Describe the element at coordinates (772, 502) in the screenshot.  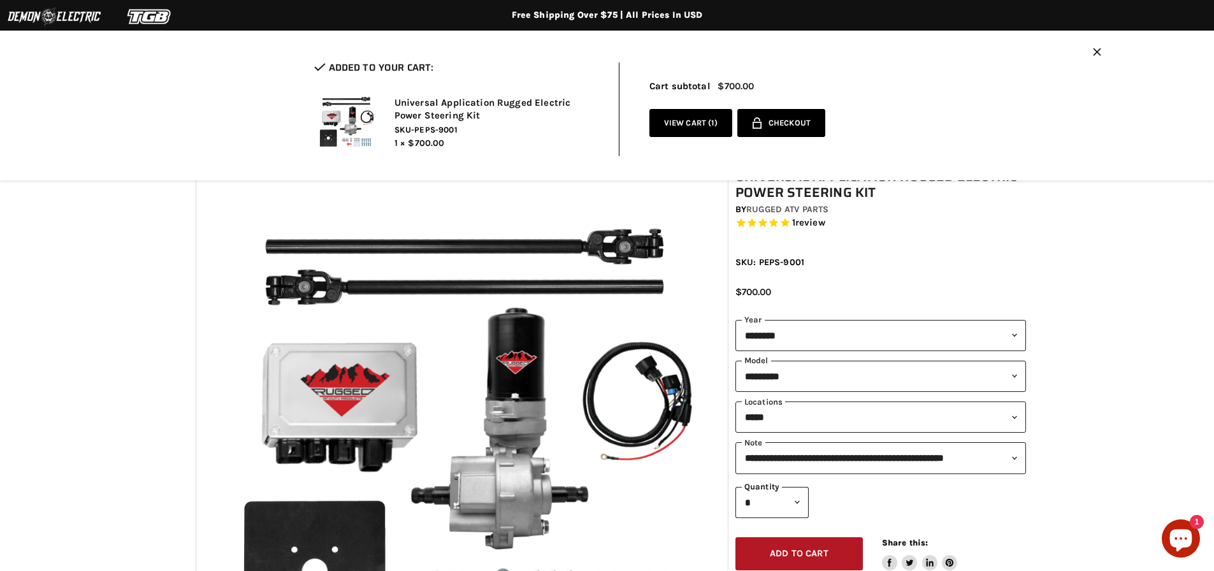
I see `select: Quantity` at that location.